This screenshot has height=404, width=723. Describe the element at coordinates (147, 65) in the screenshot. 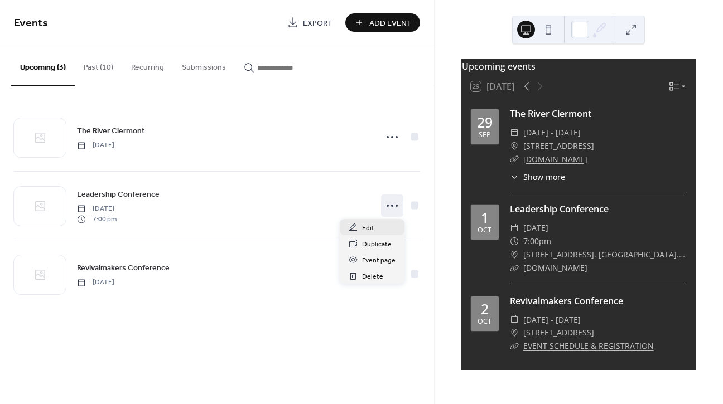

I see `button: Recurring` at that location.